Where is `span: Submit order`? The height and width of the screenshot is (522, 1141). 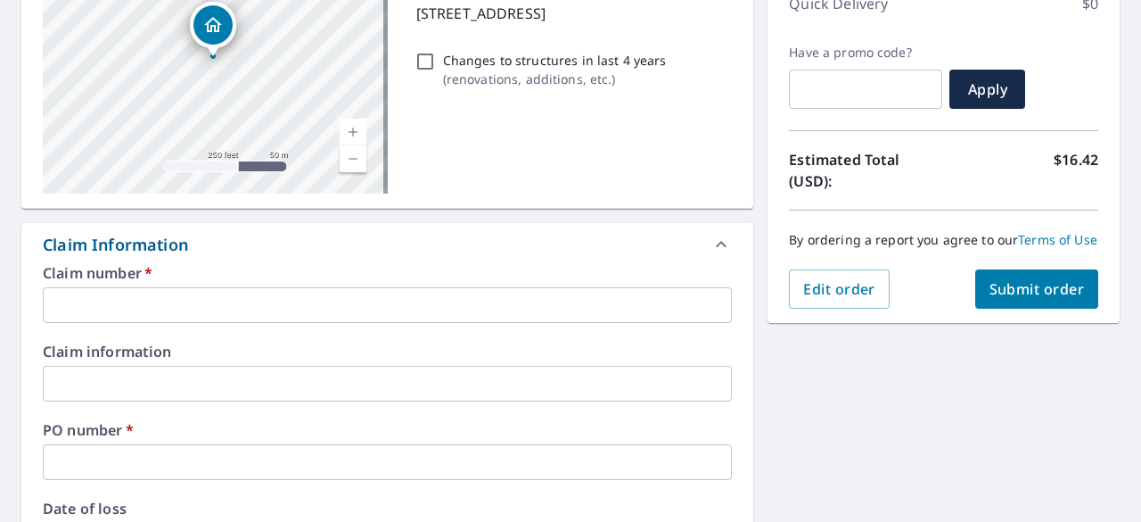
span: Submit order is located at coordinates (1037, 289).